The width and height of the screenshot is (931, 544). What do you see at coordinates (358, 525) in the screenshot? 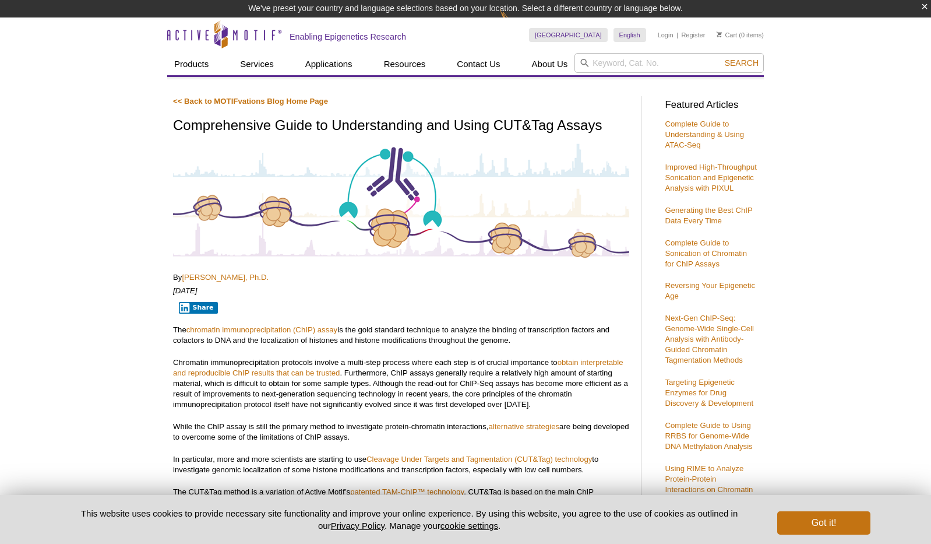
I see `a: Privacy Policy` at bounding box center [358, 525].